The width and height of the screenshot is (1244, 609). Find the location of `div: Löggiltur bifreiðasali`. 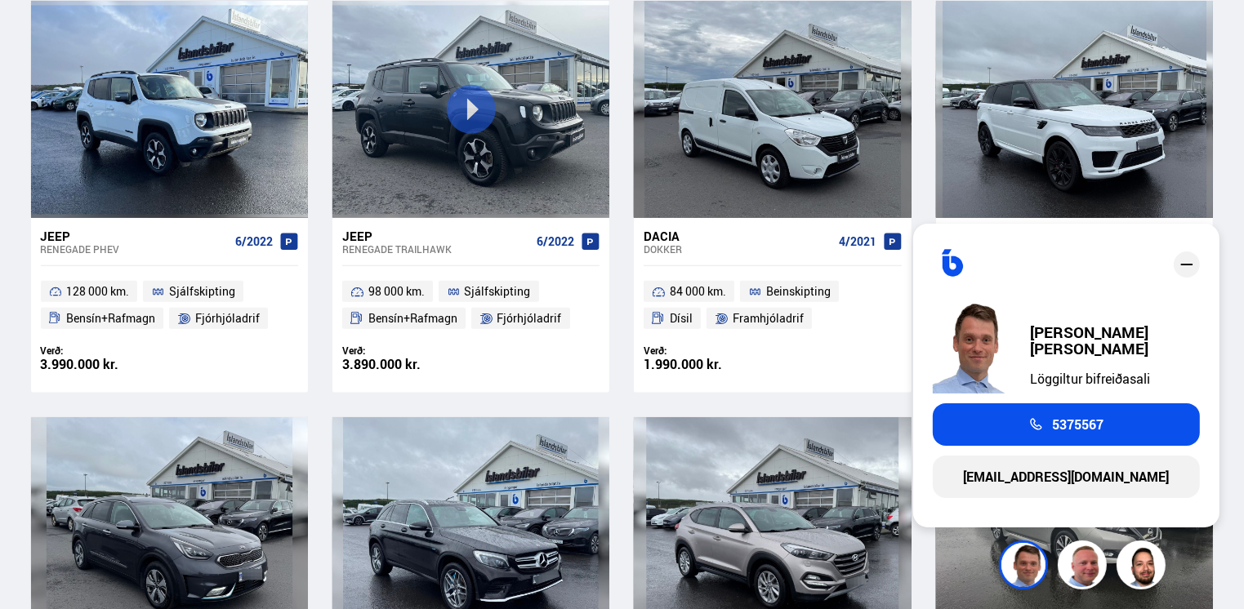

div: Löggiltur bifreiðasali is located at coordinates (1115, 379).